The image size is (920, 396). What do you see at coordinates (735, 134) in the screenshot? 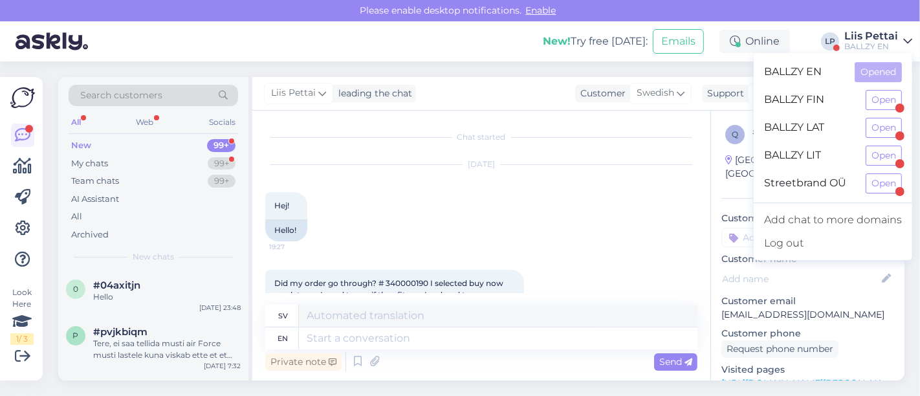
I see `span: q` at bounding box center [735, 134].